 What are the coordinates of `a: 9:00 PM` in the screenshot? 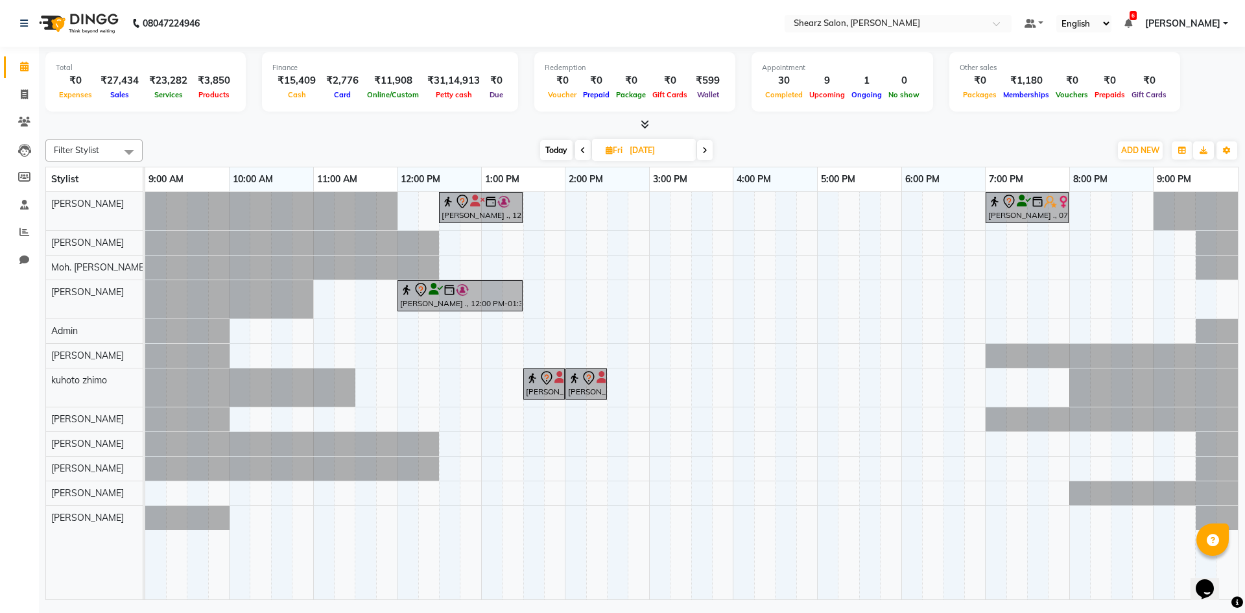 It's located at (1174, 179).